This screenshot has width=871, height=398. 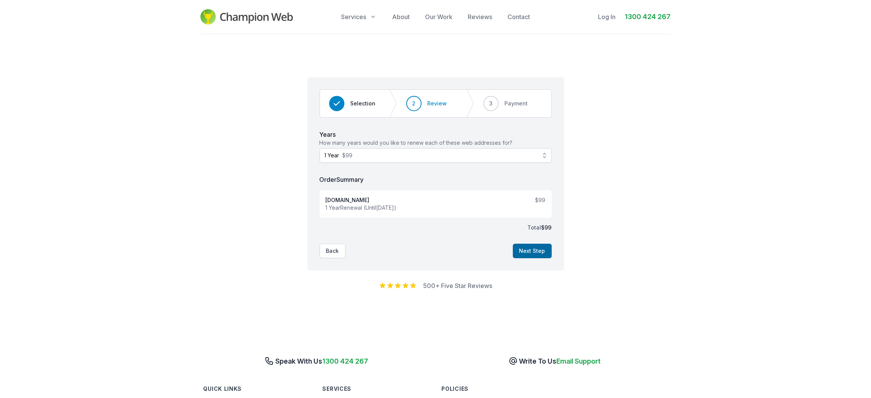 I want to click on p: Total, so click(x=539, y=228).